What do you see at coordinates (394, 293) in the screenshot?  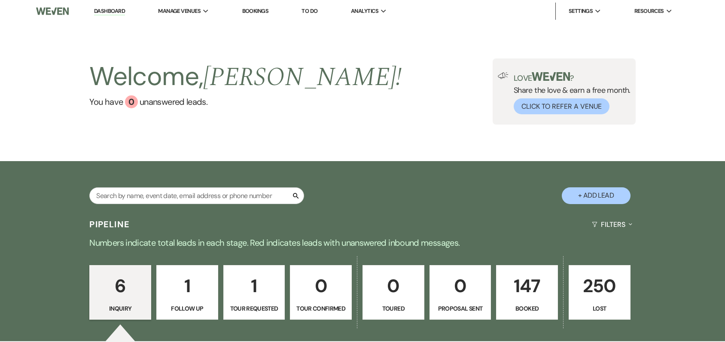 I see `a: 0Toured` at bounding box center [394, 293].